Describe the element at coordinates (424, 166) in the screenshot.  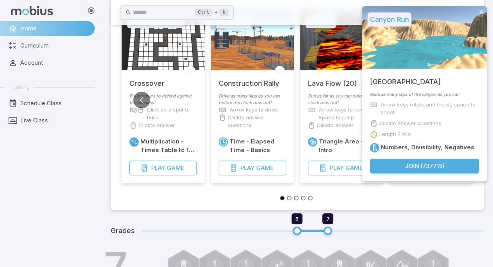
I see `button: Join (737715)` at that location.